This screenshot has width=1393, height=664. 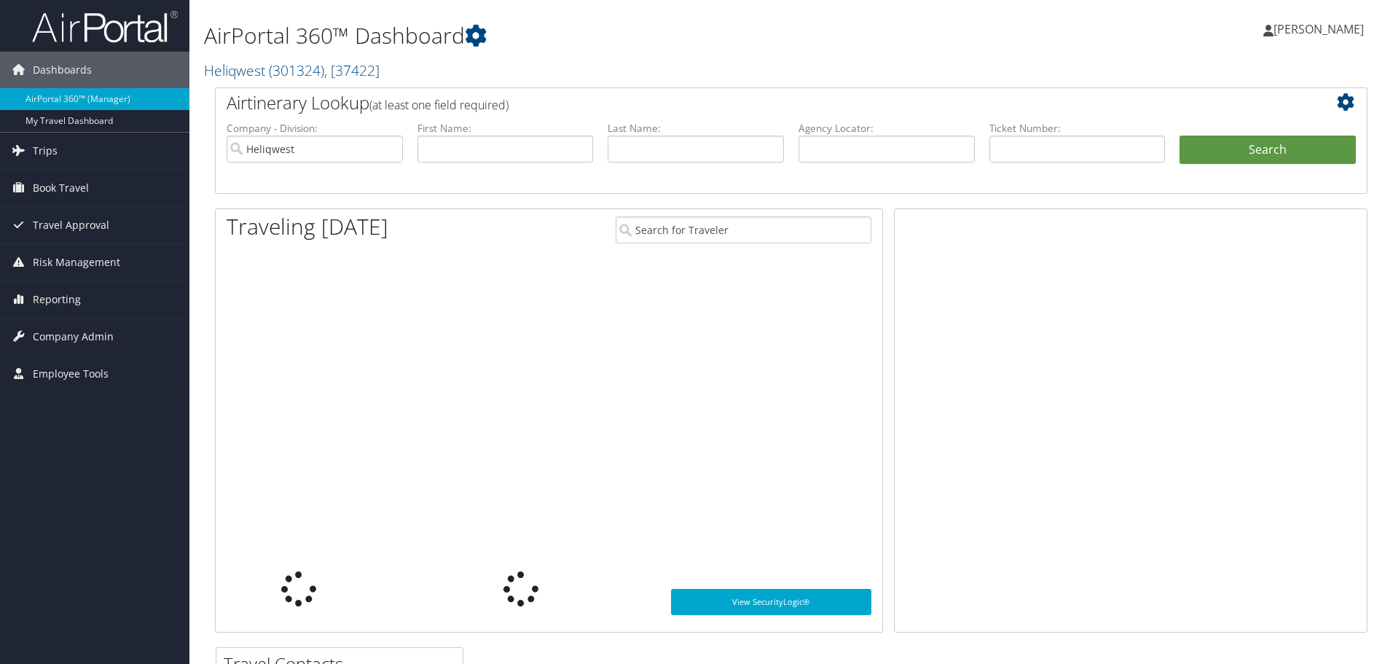 I want to click on span: (at least one field required), so click(x=438, y=105).